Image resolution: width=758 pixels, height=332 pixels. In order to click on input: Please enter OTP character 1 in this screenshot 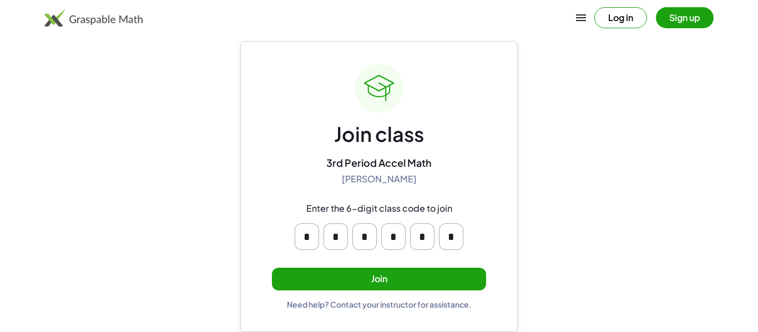, I will do `click(307, 237)`.